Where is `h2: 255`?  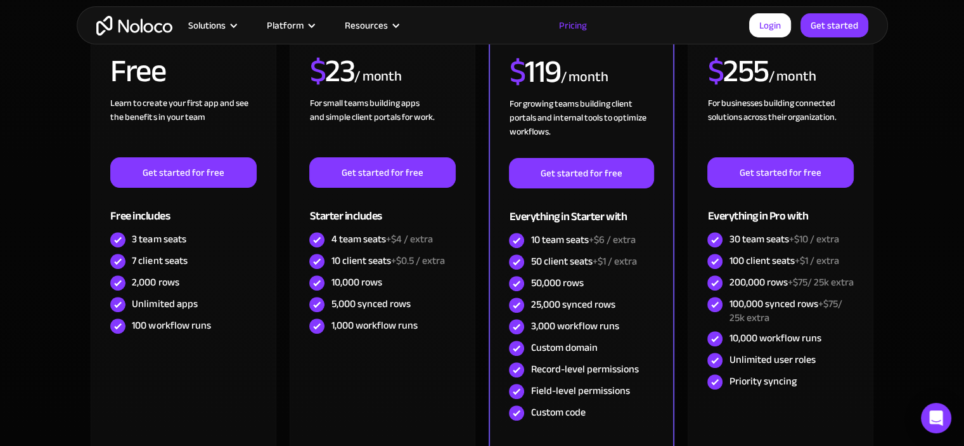
h2: 255 is located at coordinates (738, 71).